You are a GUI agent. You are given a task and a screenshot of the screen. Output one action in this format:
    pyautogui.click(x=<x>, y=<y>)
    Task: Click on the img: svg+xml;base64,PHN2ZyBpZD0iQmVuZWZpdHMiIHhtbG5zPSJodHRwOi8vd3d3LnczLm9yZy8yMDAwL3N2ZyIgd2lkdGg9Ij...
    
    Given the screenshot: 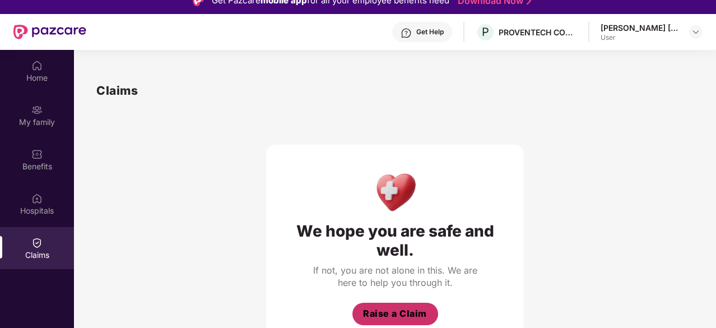 What is the action you would take?
    pyautogui.click(x=37, y=154)
    